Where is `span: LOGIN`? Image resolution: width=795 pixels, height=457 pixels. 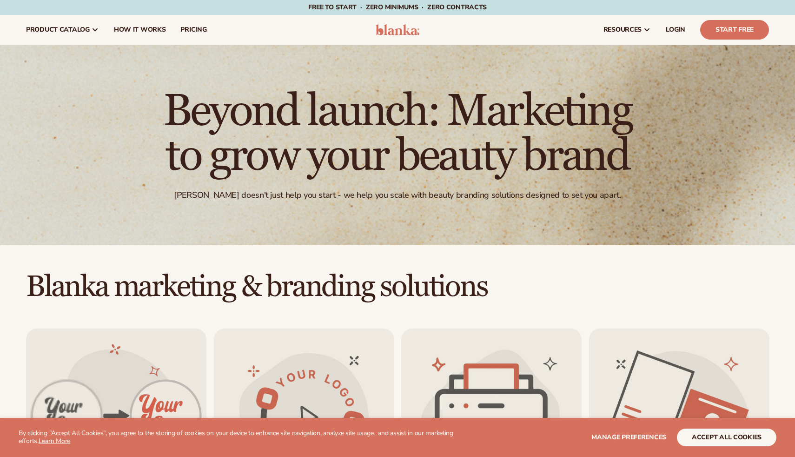
span: LOGIN is located at coordinates (676, 30).